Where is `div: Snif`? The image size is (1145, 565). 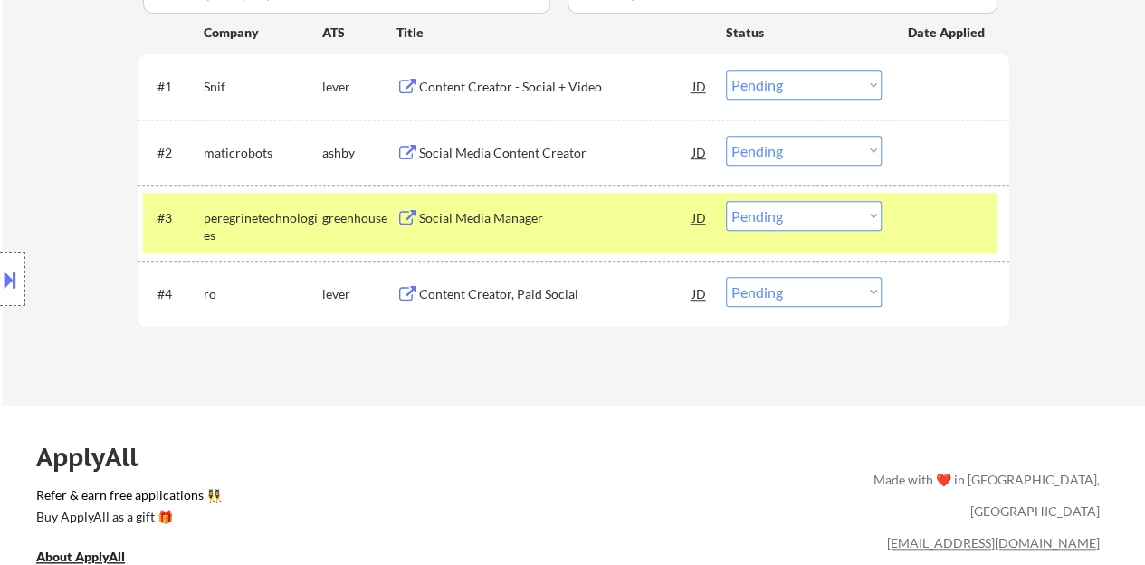
div: Snif is located at coordinates (262, 87).